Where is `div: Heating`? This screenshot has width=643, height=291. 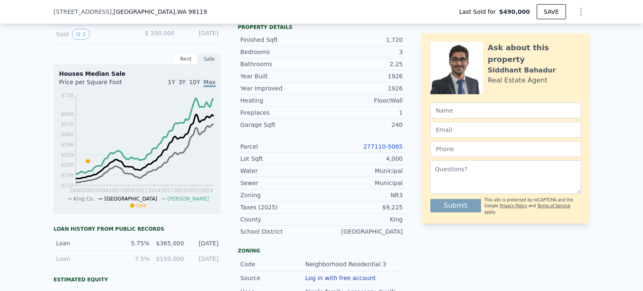
div: Heating is located at coordinates (281, 100).